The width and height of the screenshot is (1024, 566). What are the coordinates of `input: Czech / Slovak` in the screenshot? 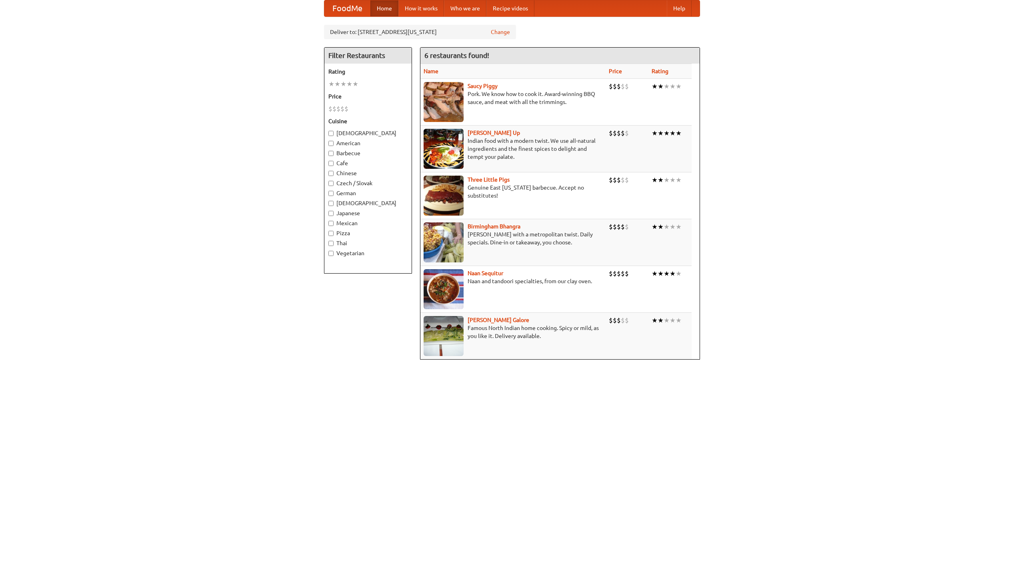 It's located at (331, 183).